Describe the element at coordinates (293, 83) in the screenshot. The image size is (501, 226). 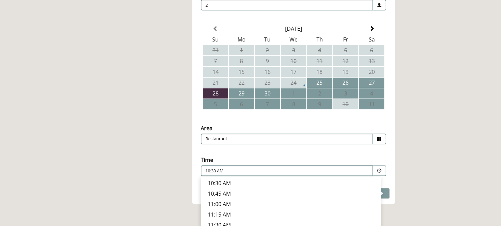
I see `td: 24` at that location.